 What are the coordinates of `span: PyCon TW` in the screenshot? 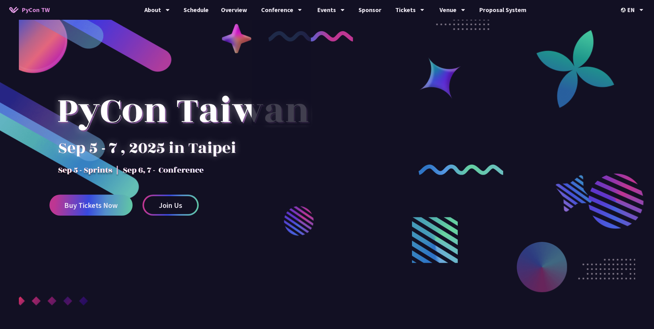 It's located at (36, 10).